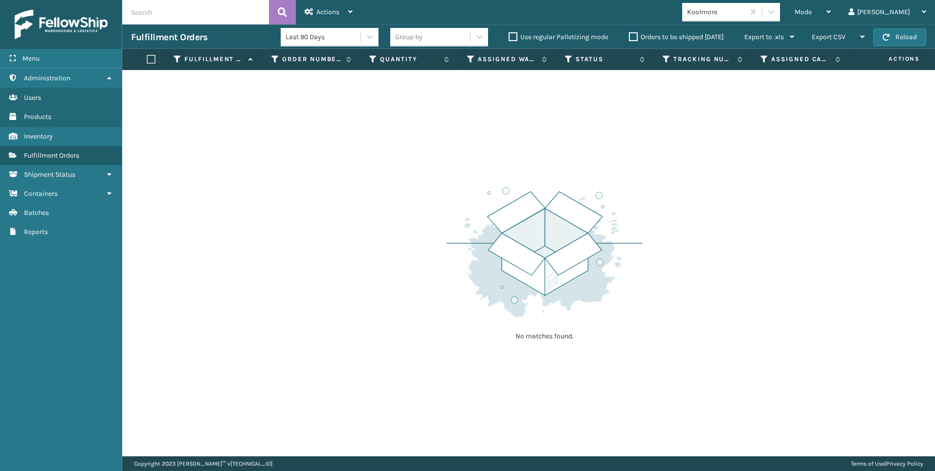 This screenshot has width=935, height=471. I want to click on span: Containers, so click(41, 193).